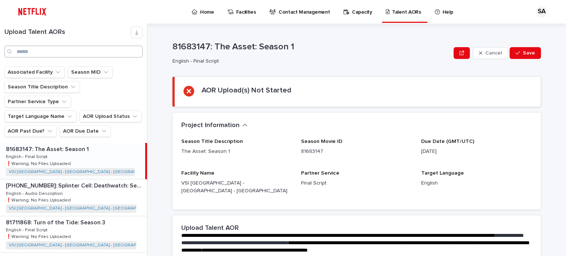  I want to click on span: Save, so click(529, 53).